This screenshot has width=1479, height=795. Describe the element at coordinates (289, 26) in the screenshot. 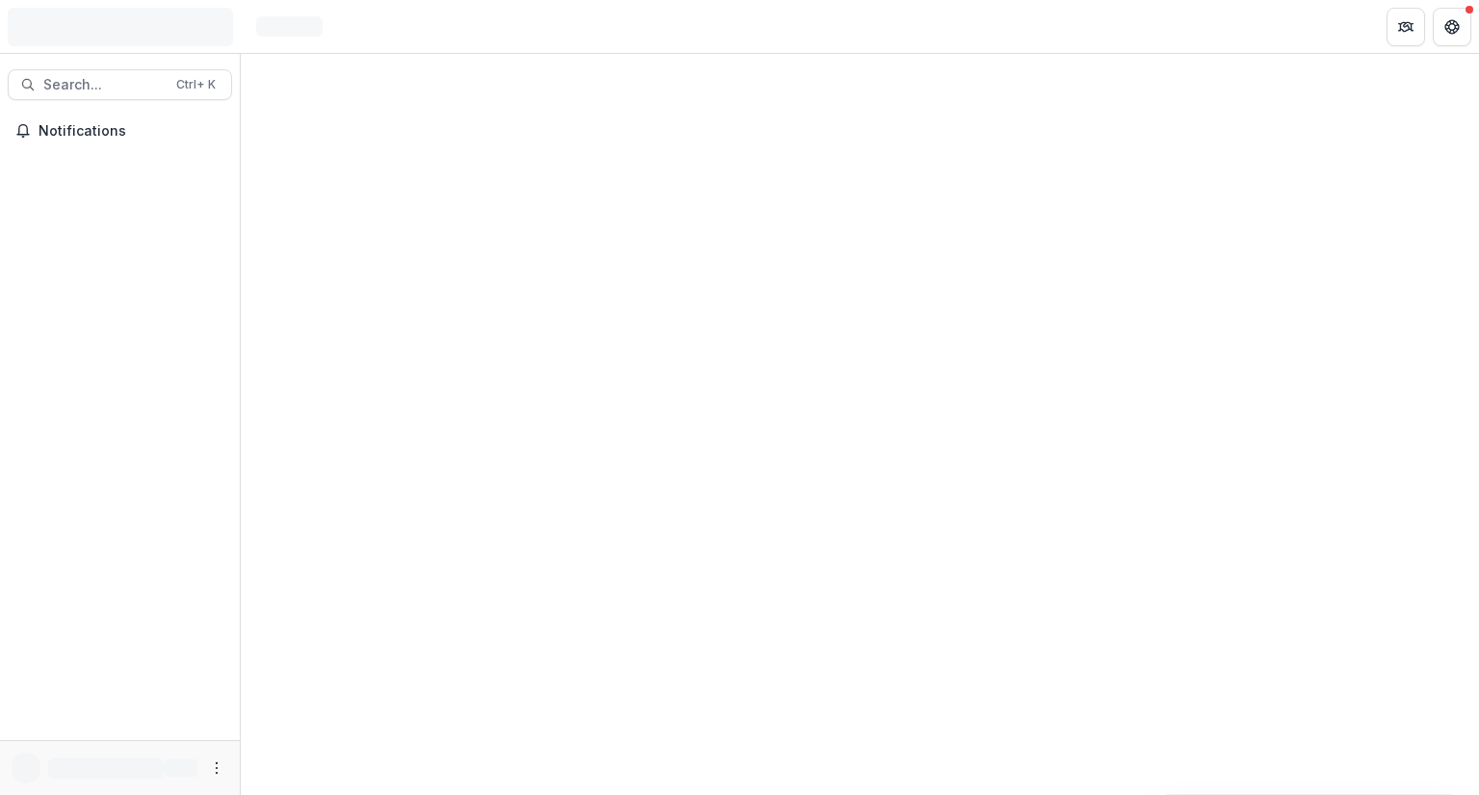

I see `nav: breadcrumb` at that location.